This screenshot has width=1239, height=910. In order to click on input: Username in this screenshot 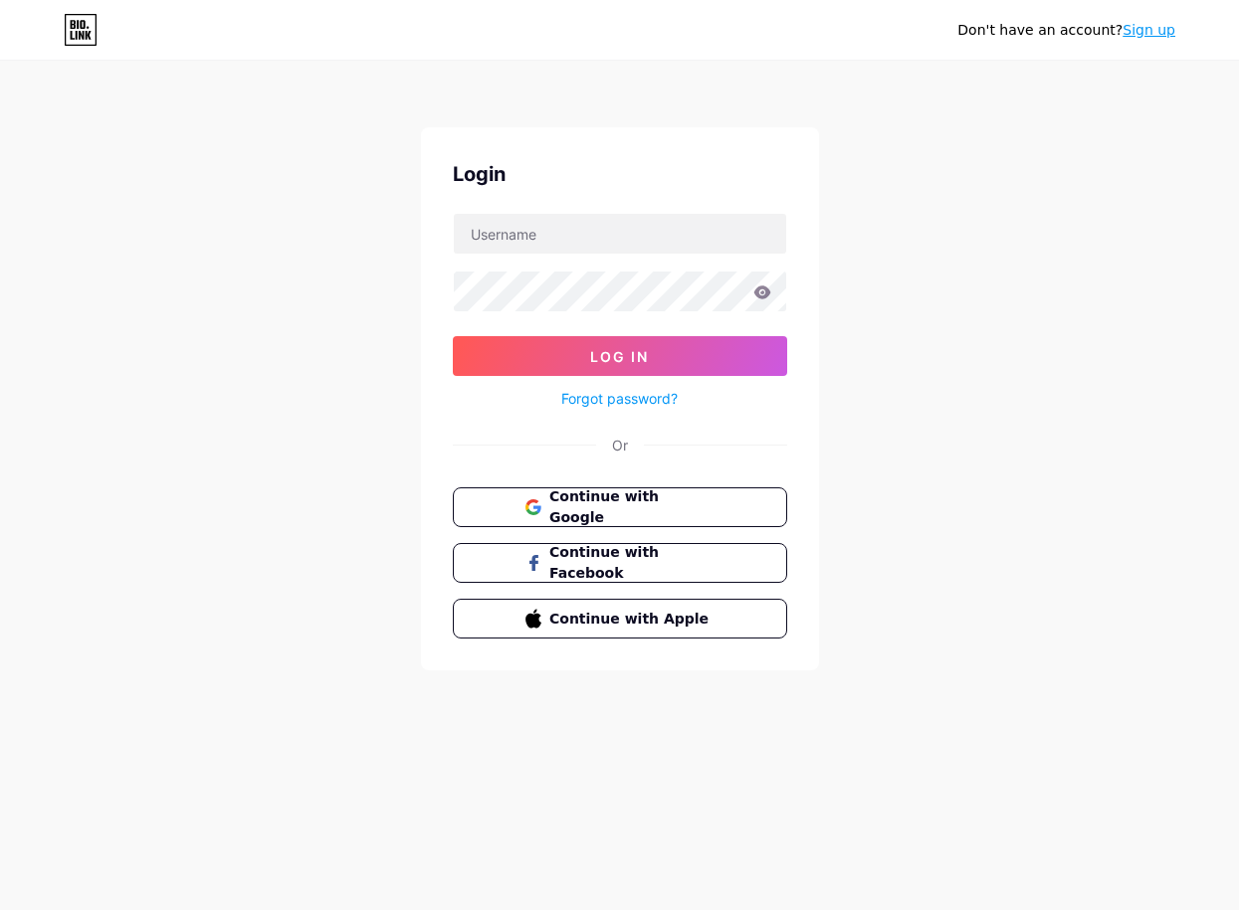, I will do `click(620, 234)`.